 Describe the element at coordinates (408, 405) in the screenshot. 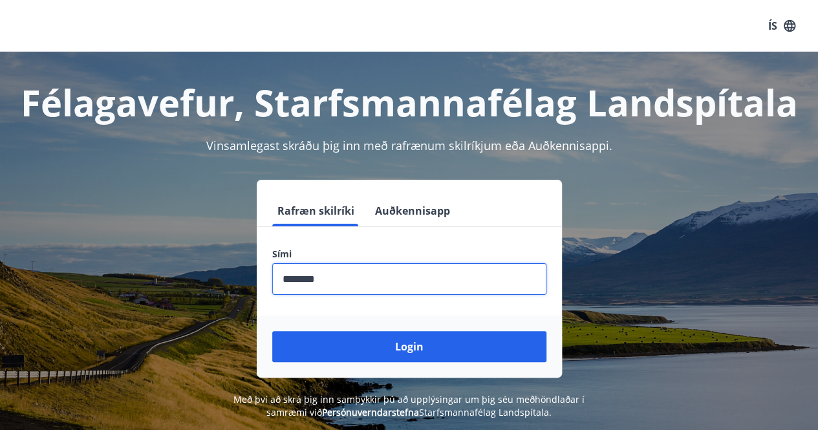

I see `span: Með því að skrá þig inn samþykkir þú að upplýsingar um þig séu meðhöndlaðar í samræmi við Starfsm...` at that location.